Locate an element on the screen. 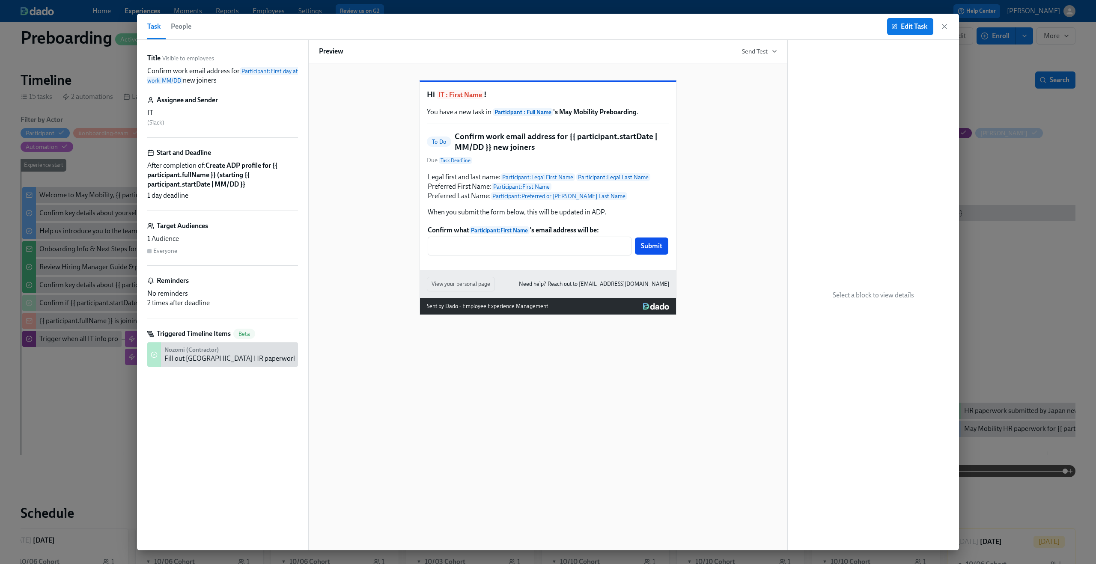 The width and height of the screenshot is (1096, 564). h6: Reminders is located at coordinates (173, 281).